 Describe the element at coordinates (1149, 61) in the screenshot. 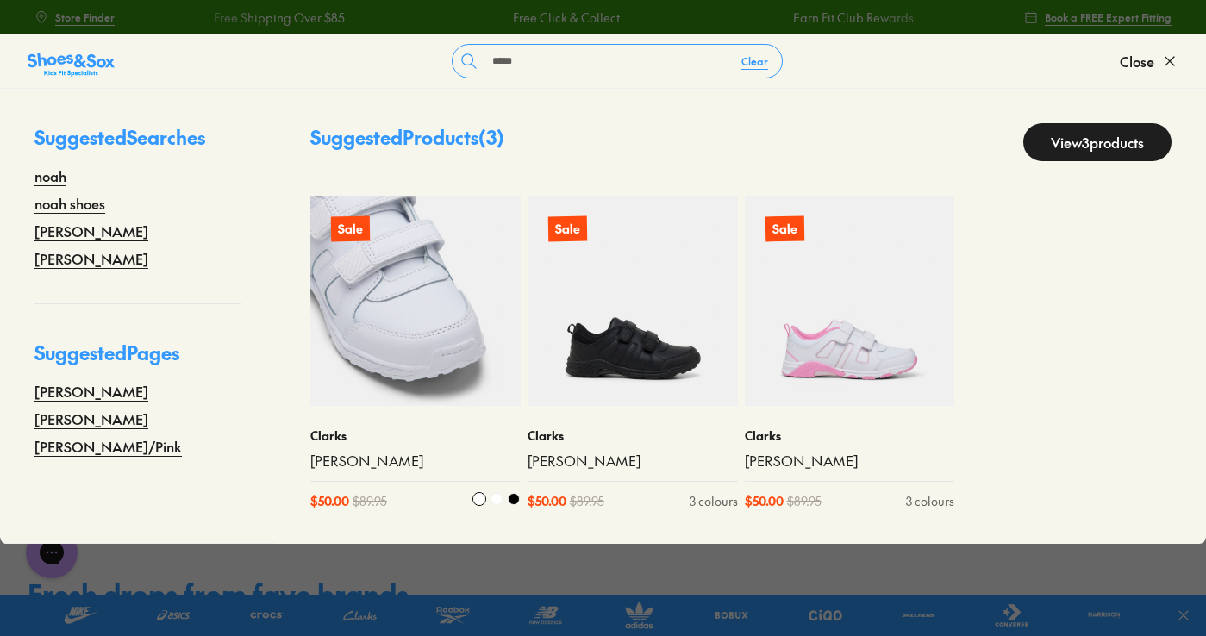

I see `button: Close` at that location.